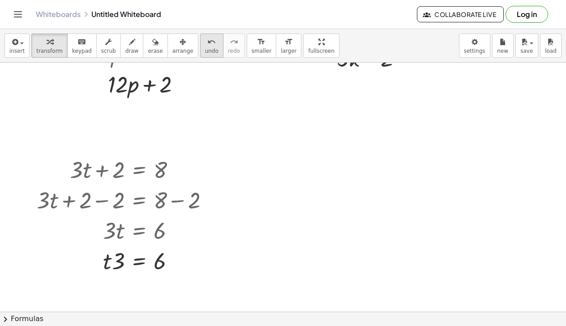 The height and width of the screenshot is (326, 566). I want to click on span: new, so click(502, 51).